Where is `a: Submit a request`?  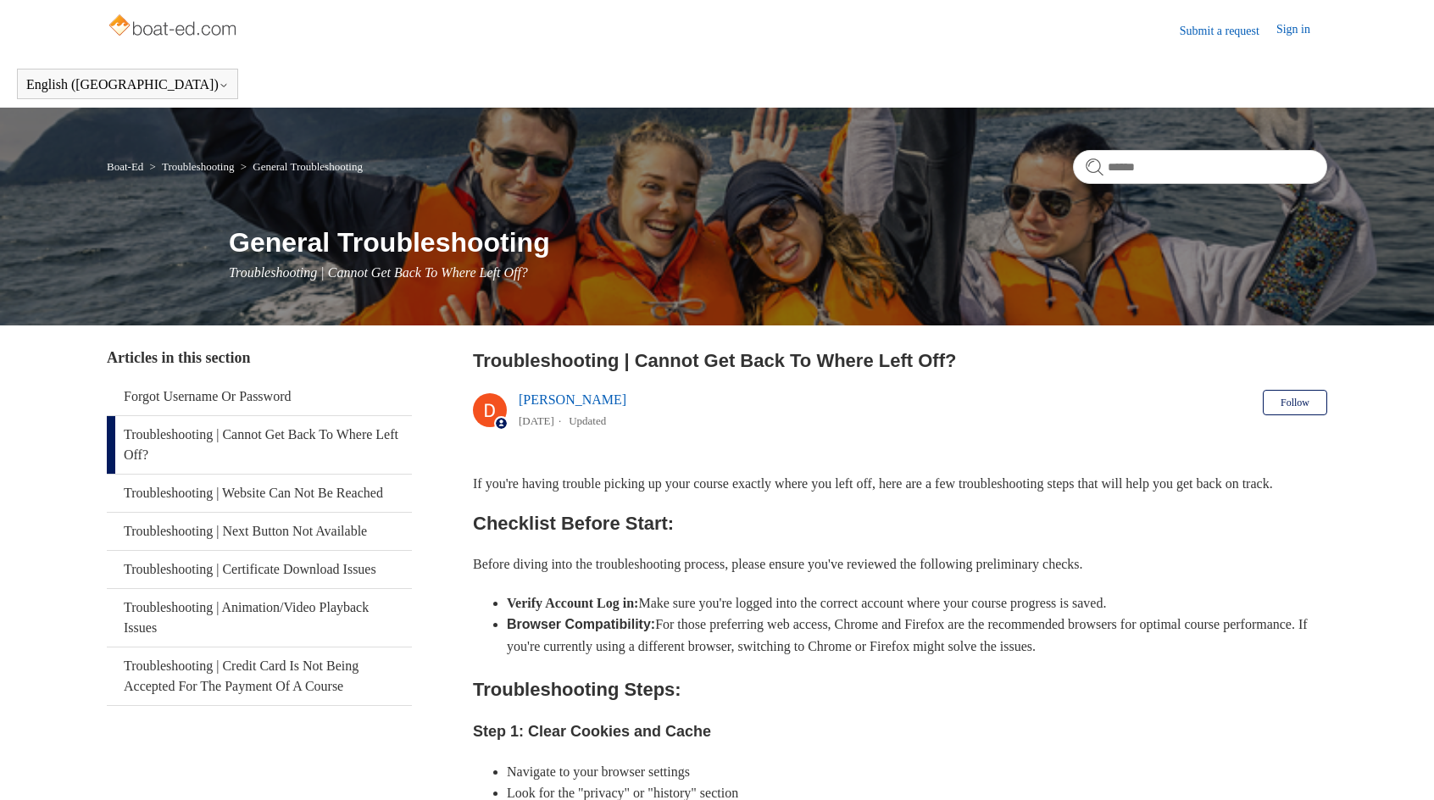 a: Submit a request is located at coordinates (1228, 31).